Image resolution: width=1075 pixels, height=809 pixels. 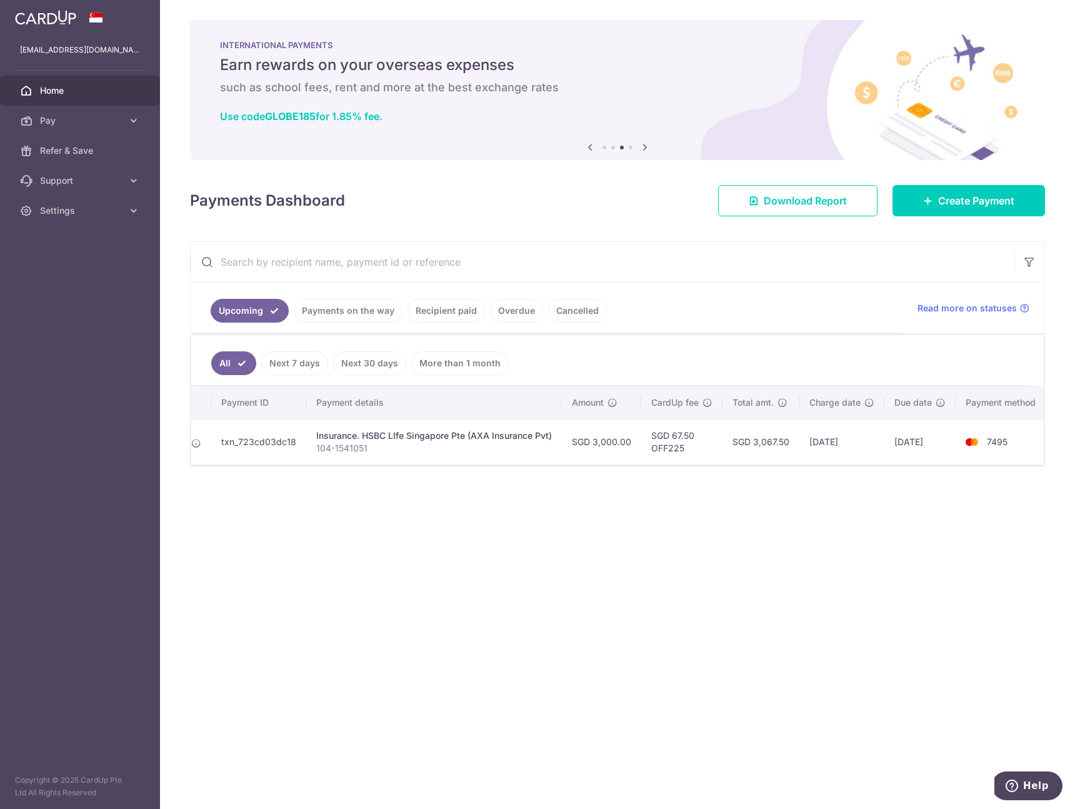 What do you see at coordinates (761, 441) in the screenshot?
I see `td: SGD 3,067.50` at bounding box center [761, 441].